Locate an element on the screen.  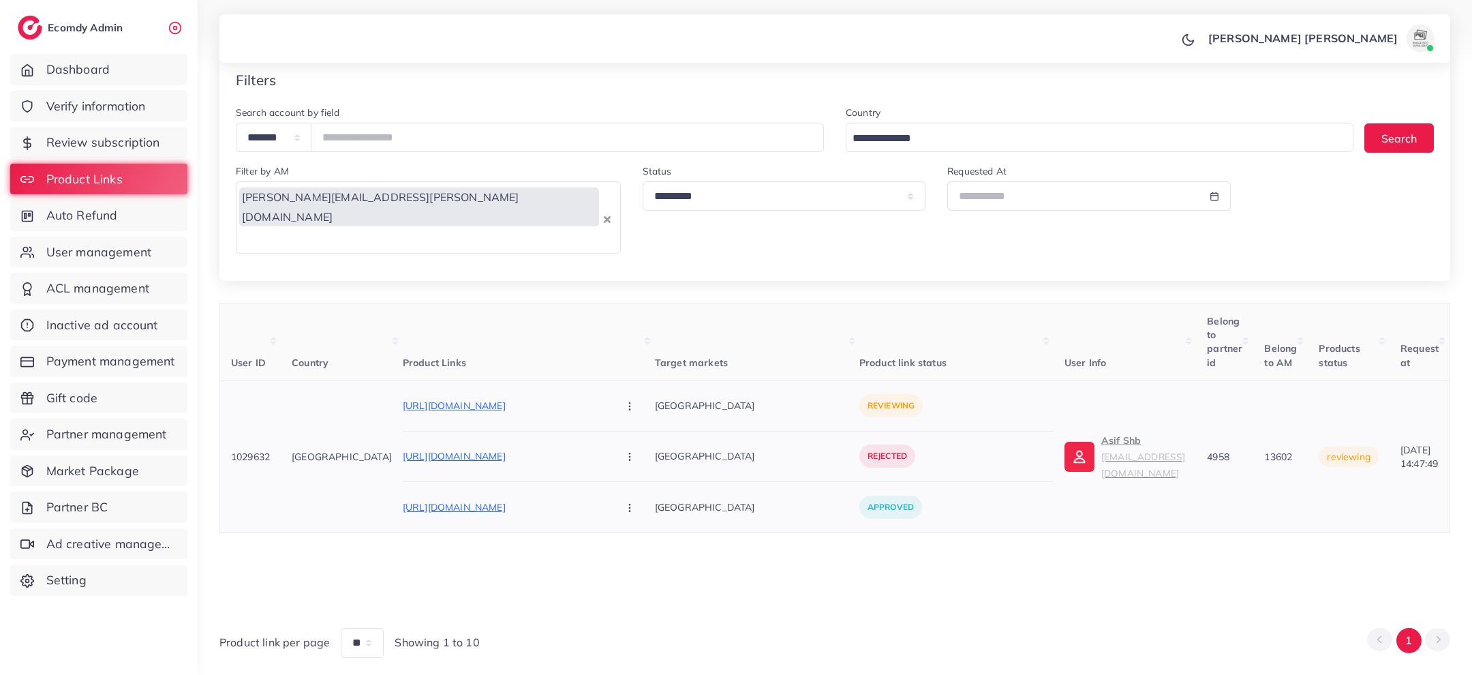
a: logoEcomdy Admin is located at coordinates (72, 27).